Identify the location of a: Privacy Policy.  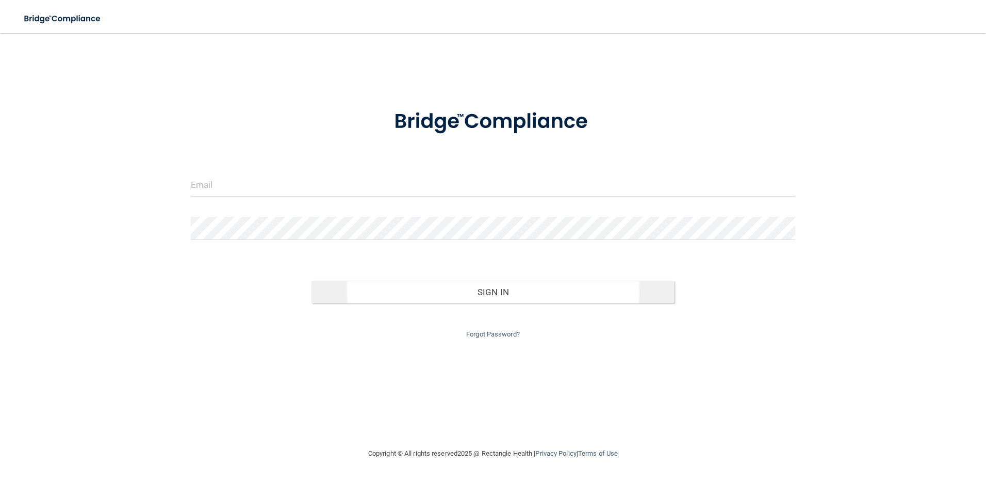
(555, 453).